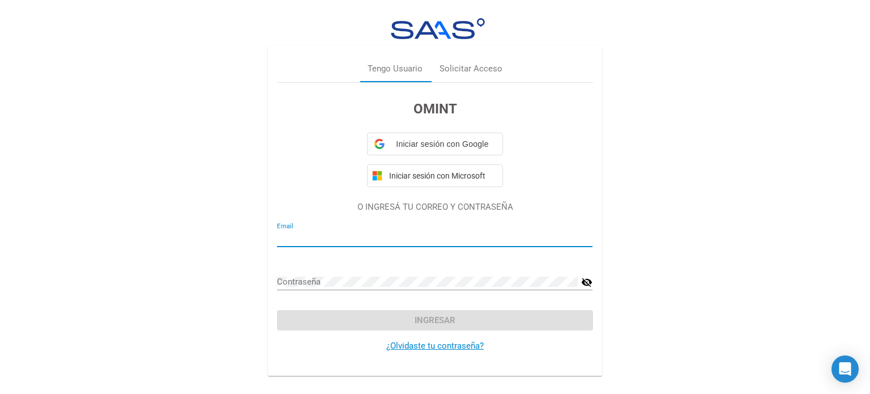 The image size is (870, 394). I want to click on div: Open Intercom Messenger, so click(845, 369).